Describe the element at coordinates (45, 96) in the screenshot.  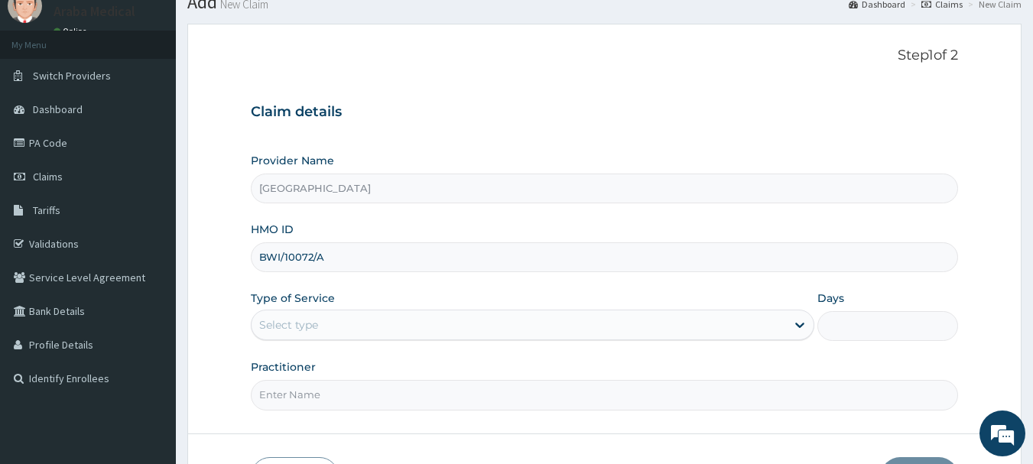
I see `img: d_794563401_company_1708531726252_794563401` at that location.